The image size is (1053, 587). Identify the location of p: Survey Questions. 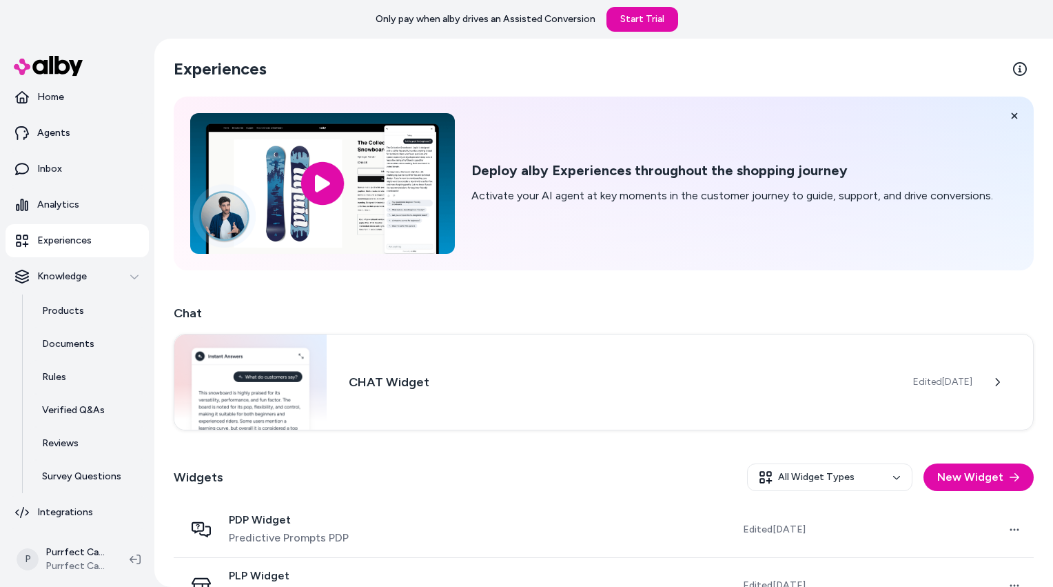
(81, 476).